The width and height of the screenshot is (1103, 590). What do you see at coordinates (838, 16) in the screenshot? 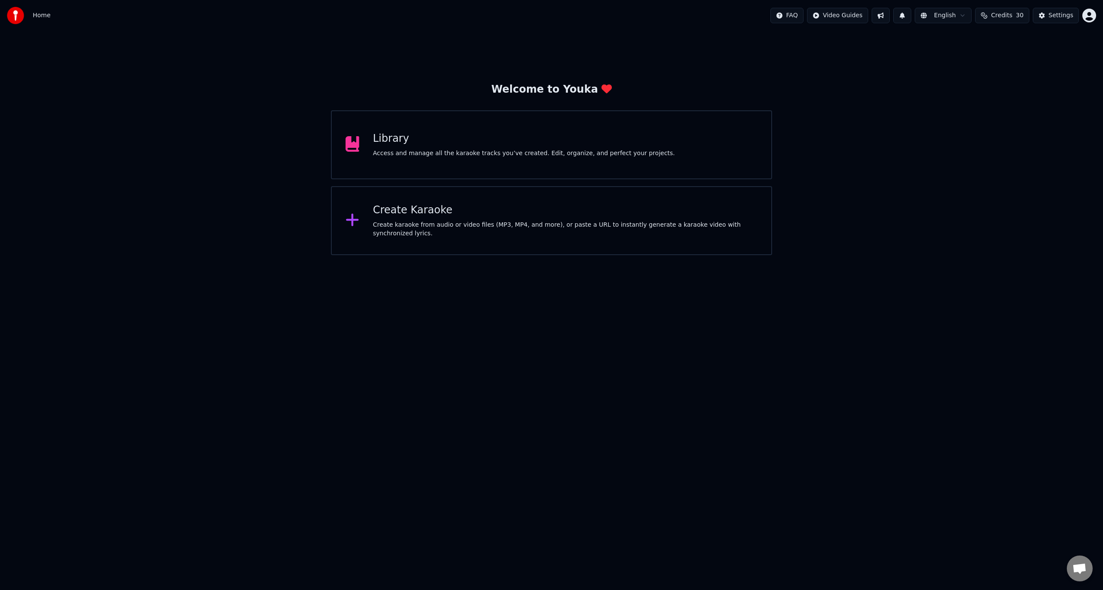
I see `button: Video Guides` at bounding box center [838, 16].